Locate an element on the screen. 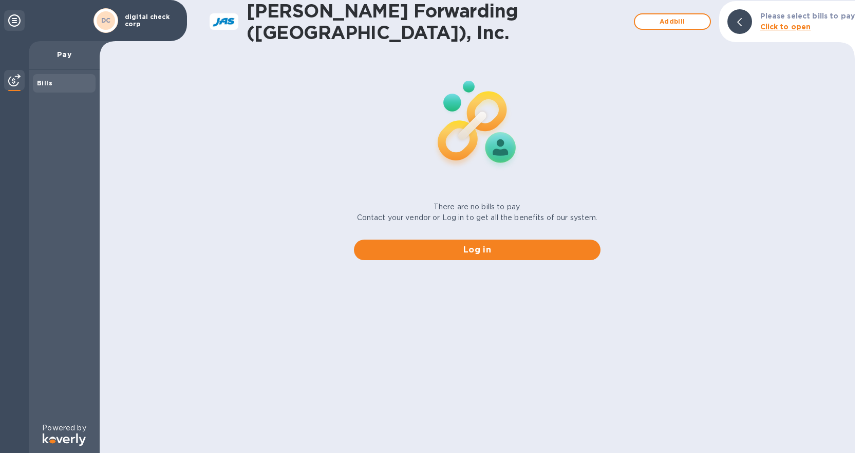 This screenshot has width=863, height=453. b: Click to open is located at coordinates (786, 27).